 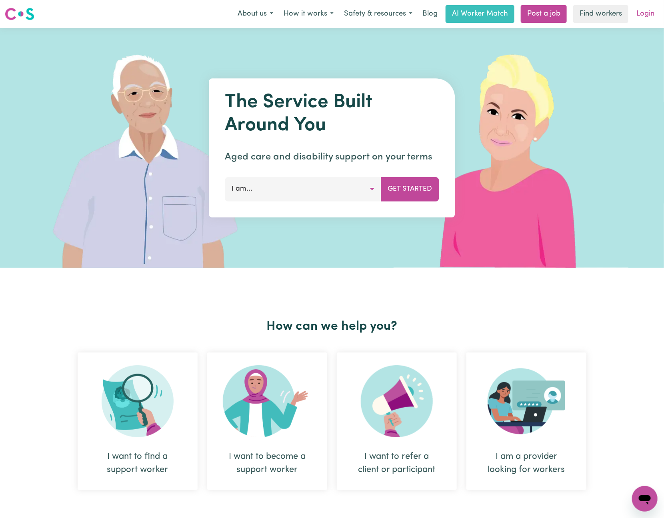 What do you see at coordinates (601, 14) in the screenshot?
I see `a: Find workers` at bounding box center [601, 14].